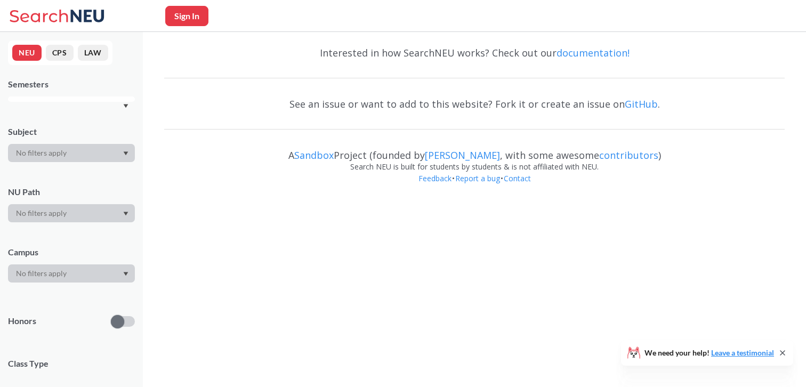  I want to click on span: We need your help!, so click(709, 353).